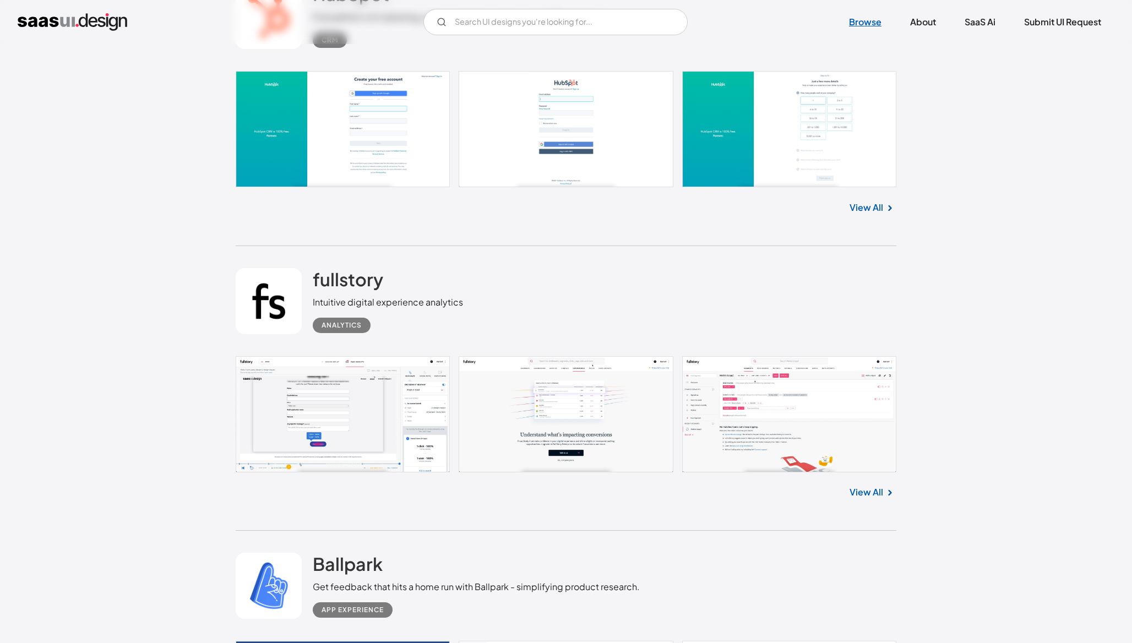 This screenshot has height=643, width=1132. Describe the element at coordinates (348, 282) in the screenshot. I see `a: fullstory` at that location.